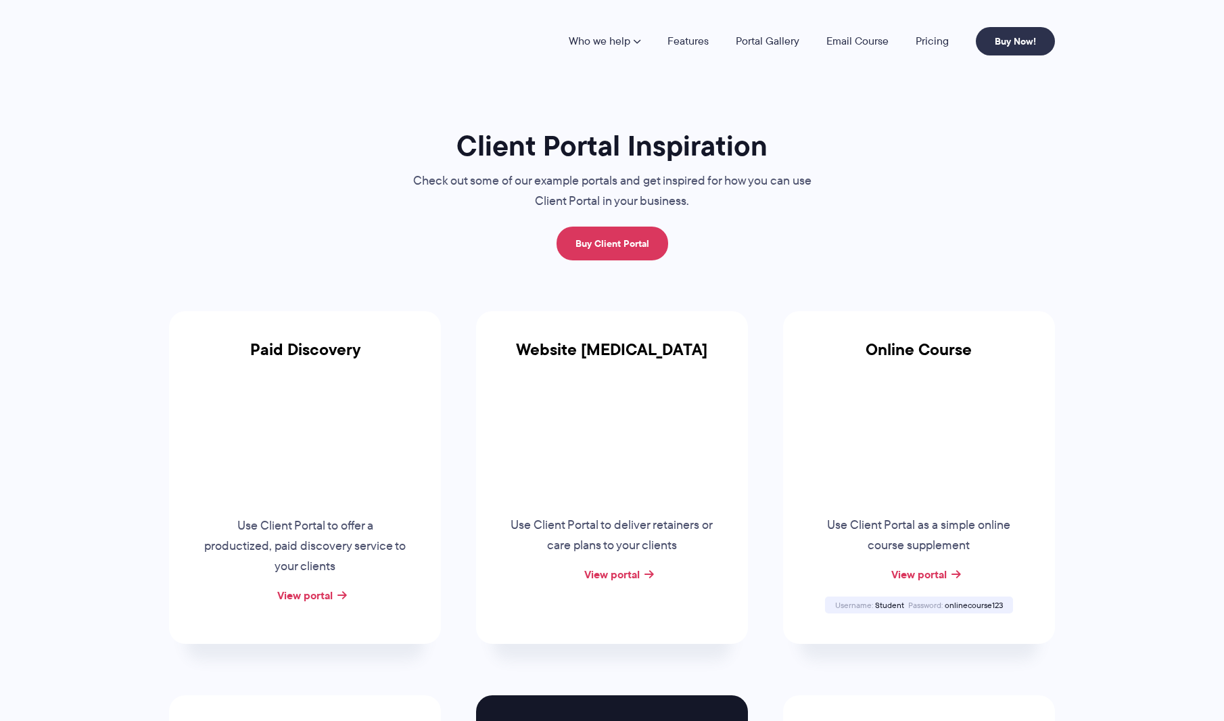  I want to click on a: Portal Gallery, so click(768, 41).